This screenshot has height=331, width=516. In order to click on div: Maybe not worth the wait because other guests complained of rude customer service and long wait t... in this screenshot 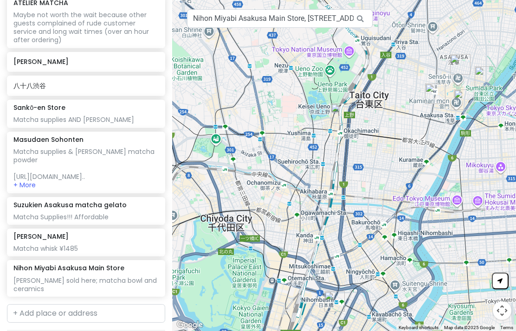, I will do `click(86, 27)`.